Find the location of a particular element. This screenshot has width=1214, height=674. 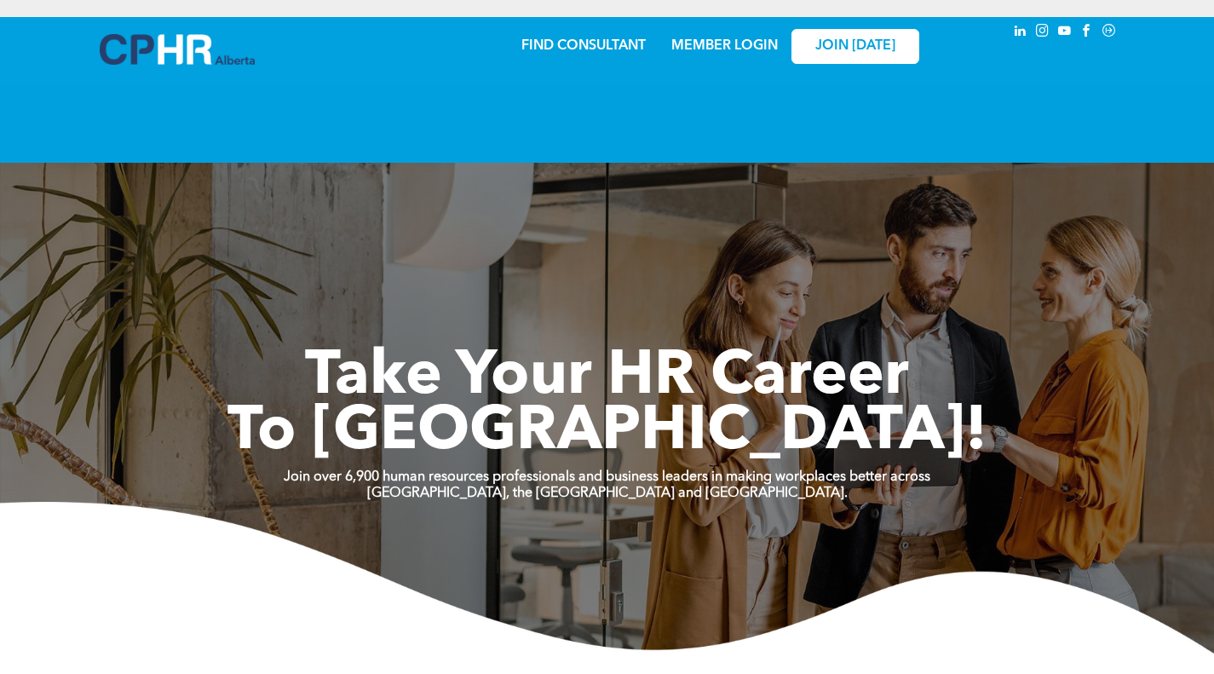

a: FIND CONSULTANT is located at coordinates (584, 46).